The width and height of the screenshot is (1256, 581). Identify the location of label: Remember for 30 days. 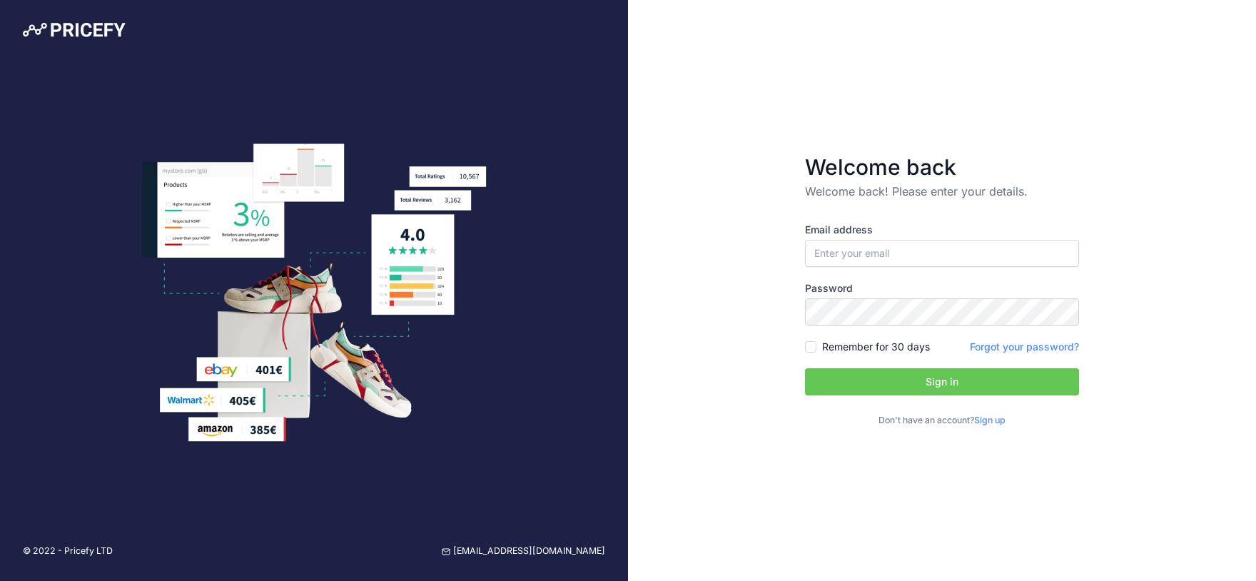
(876, 347).